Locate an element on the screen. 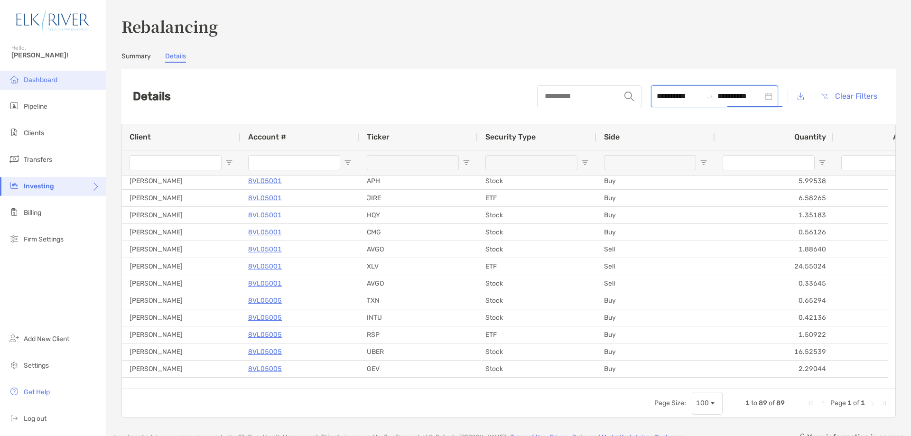  div: HQY is located at coordinates (419, 215).